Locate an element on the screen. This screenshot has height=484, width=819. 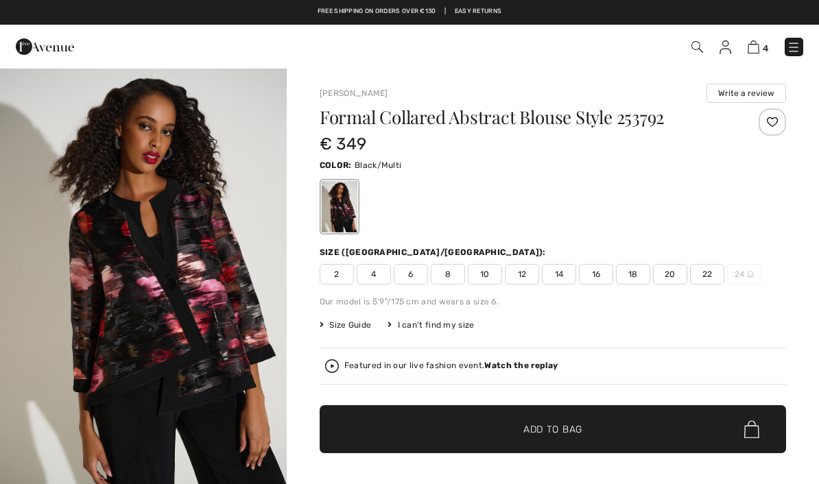
a: Easy Returns is located at coordinates (478, 12).